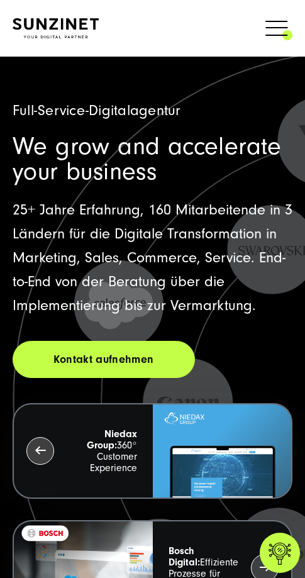 The width and height of the screenshot is (305, 578). I want to click on a: Kontakt aufnehmen, so click(104, 359).